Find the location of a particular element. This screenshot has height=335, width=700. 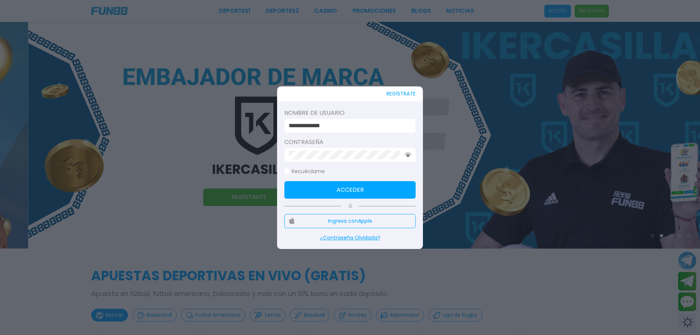

button: Acceder is located at coordinates (350, 190).